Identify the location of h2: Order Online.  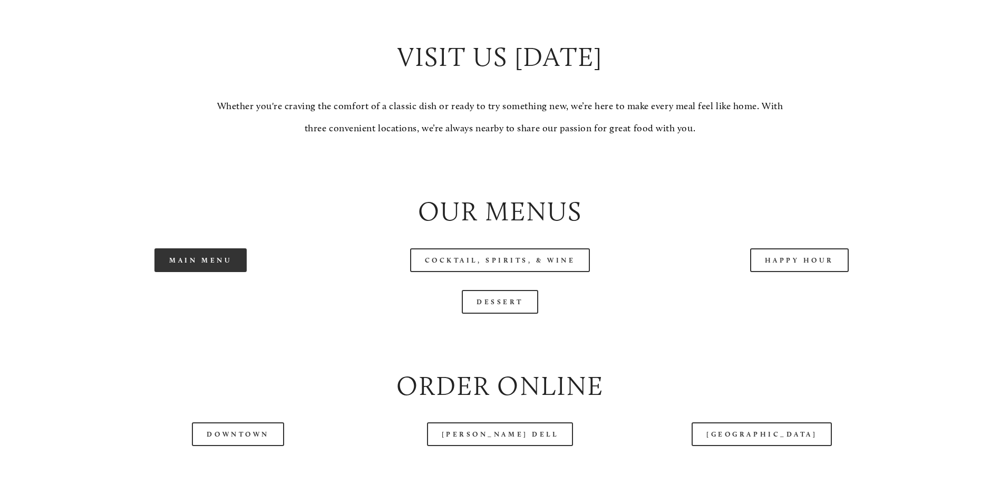
(500, 386).